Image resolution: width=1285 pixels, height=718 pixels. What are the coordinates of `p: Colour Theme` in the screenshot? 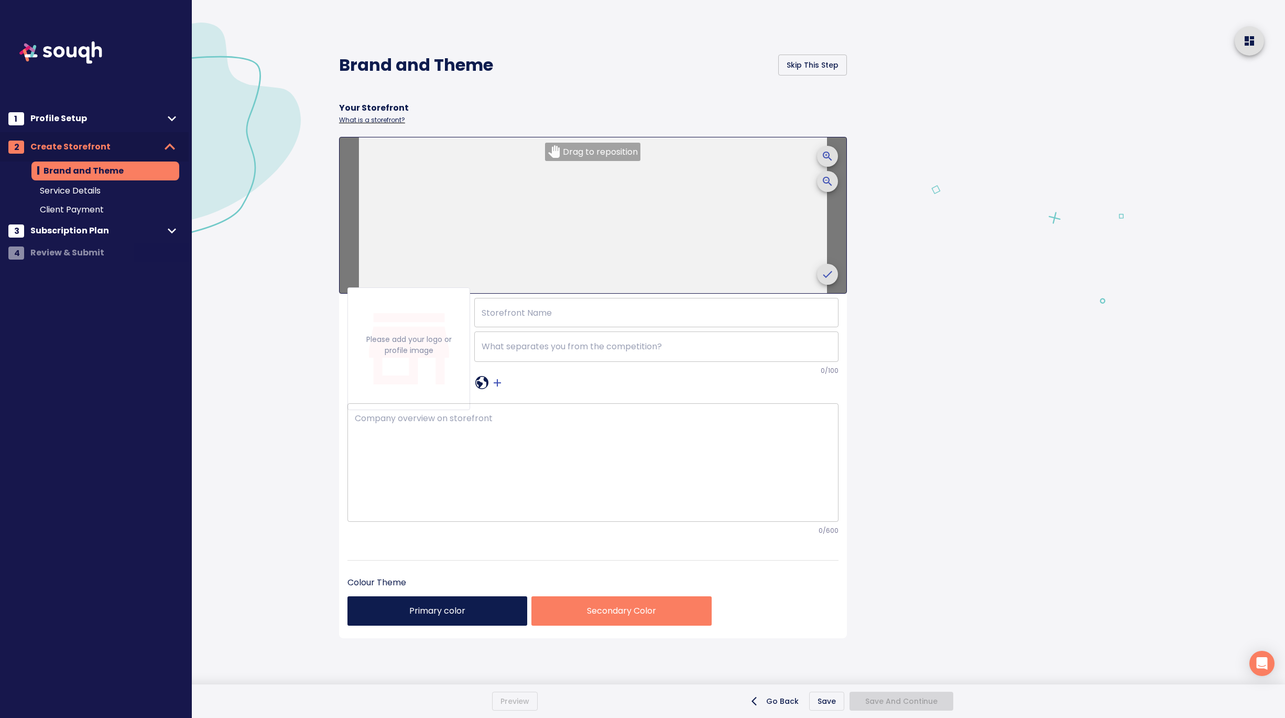 It's located at (377, 582).